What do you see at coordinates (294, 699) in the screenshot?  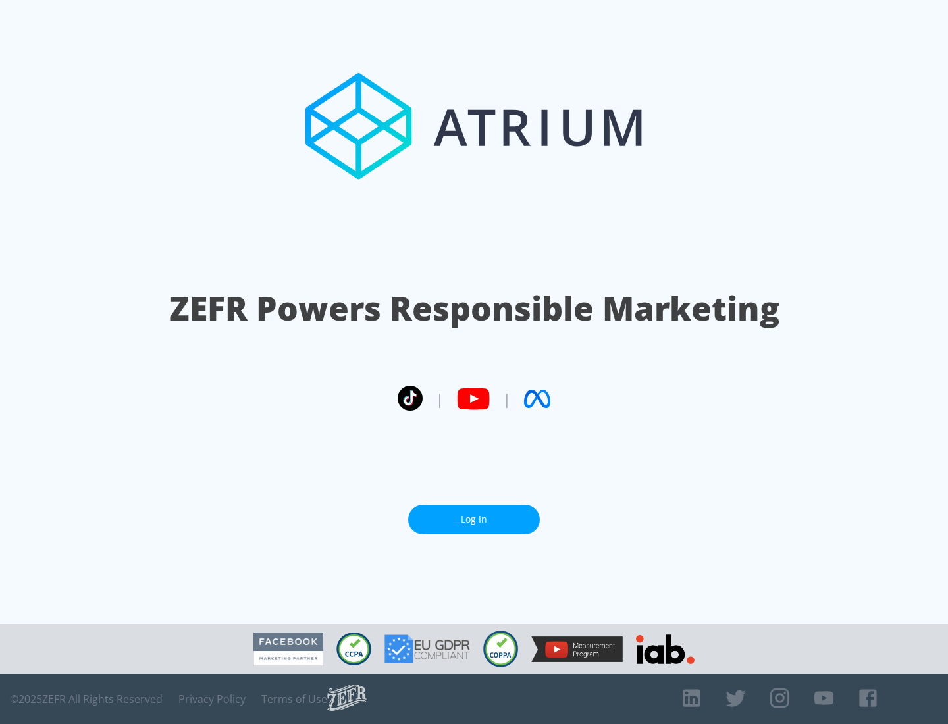 I see `a: Terms of Use` at bounding box center [294, 699].